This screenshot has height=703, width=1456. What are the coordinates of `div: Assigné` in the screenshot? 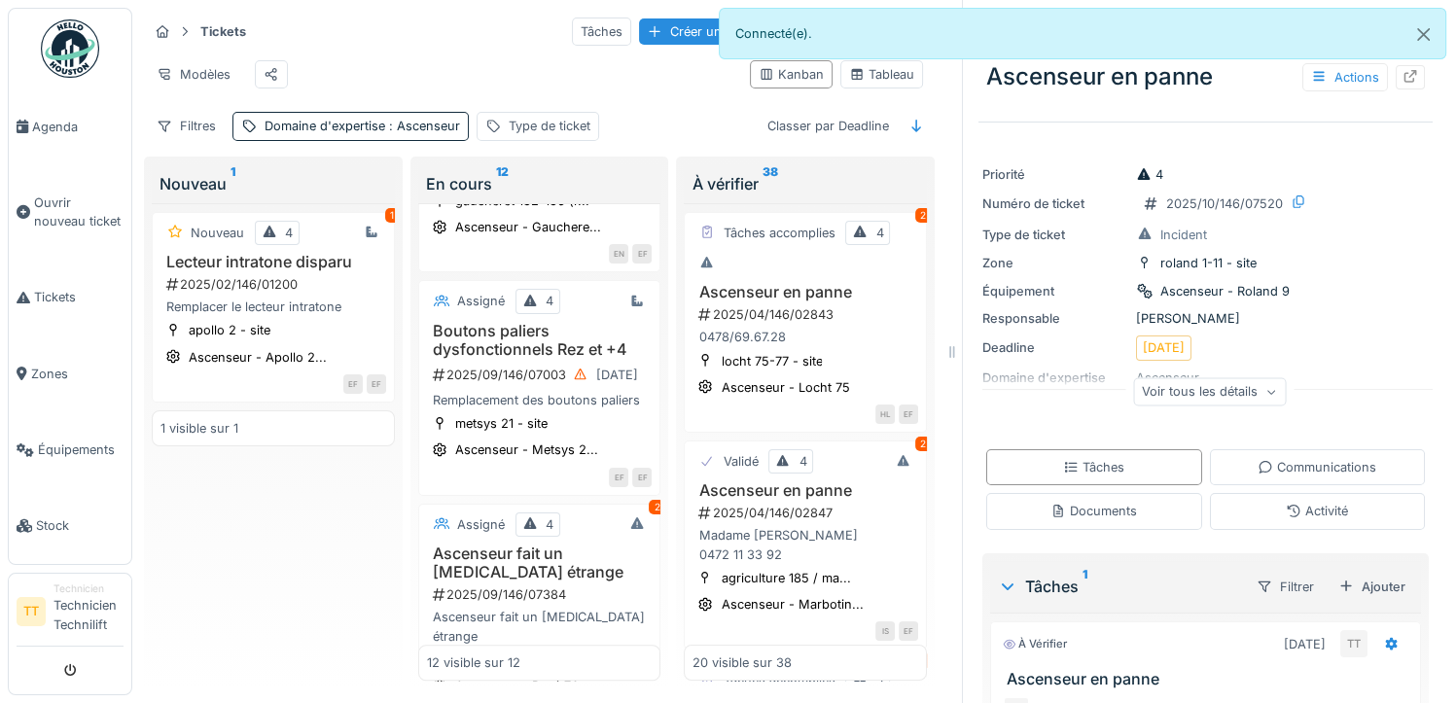 It's located at (481, 524).